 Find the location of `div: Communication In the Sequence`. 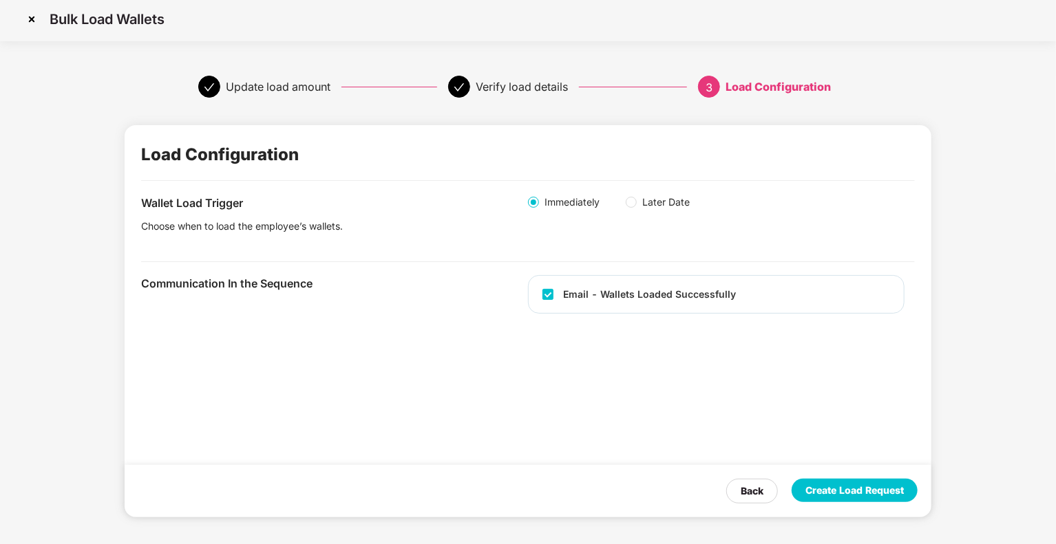

div: Communication In the Sequence is located at coordinates (334, 284).